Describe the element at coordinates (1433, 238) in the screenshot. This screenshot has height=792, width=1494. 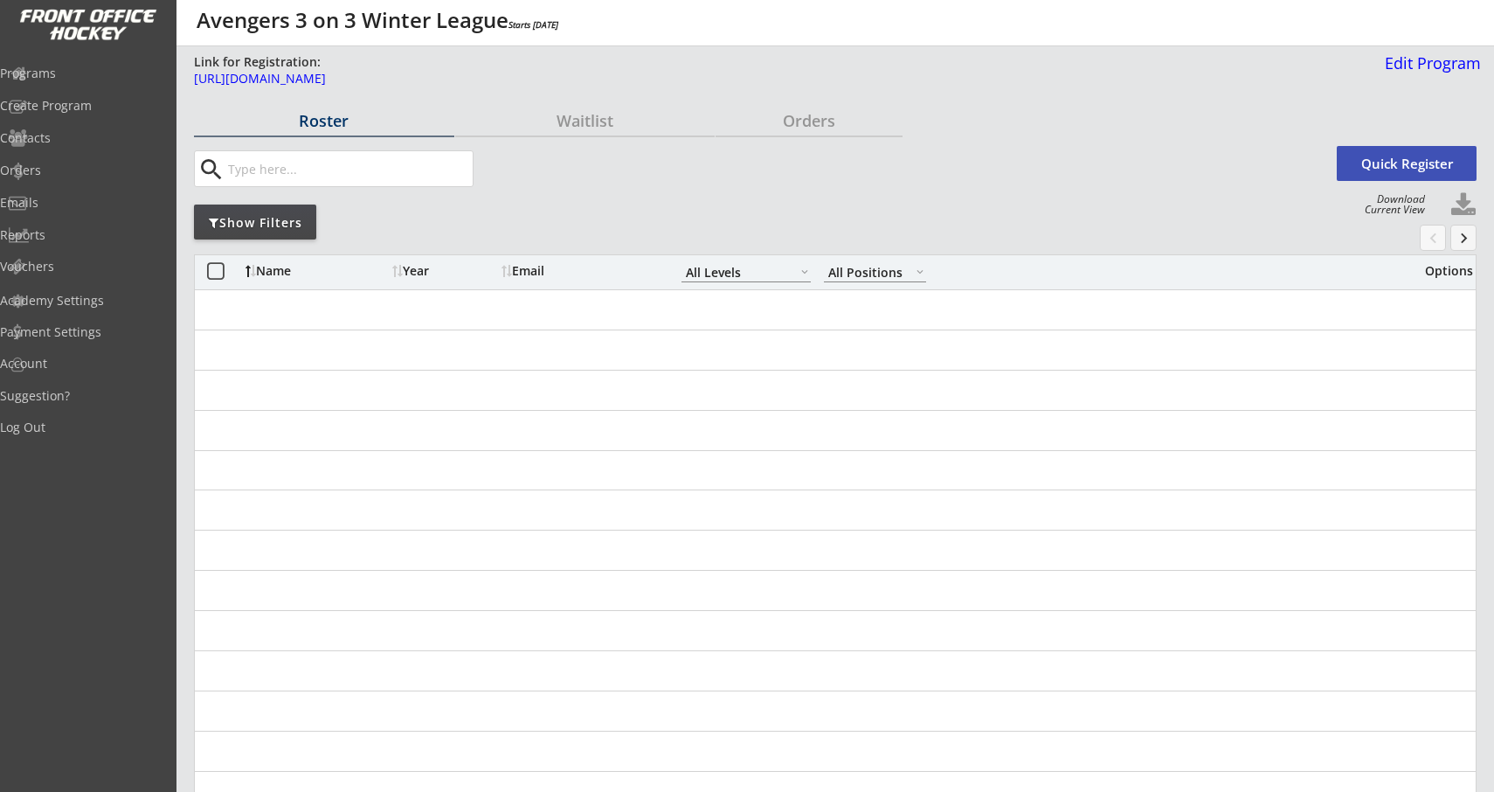
I see `button: chevron_left` at that location.